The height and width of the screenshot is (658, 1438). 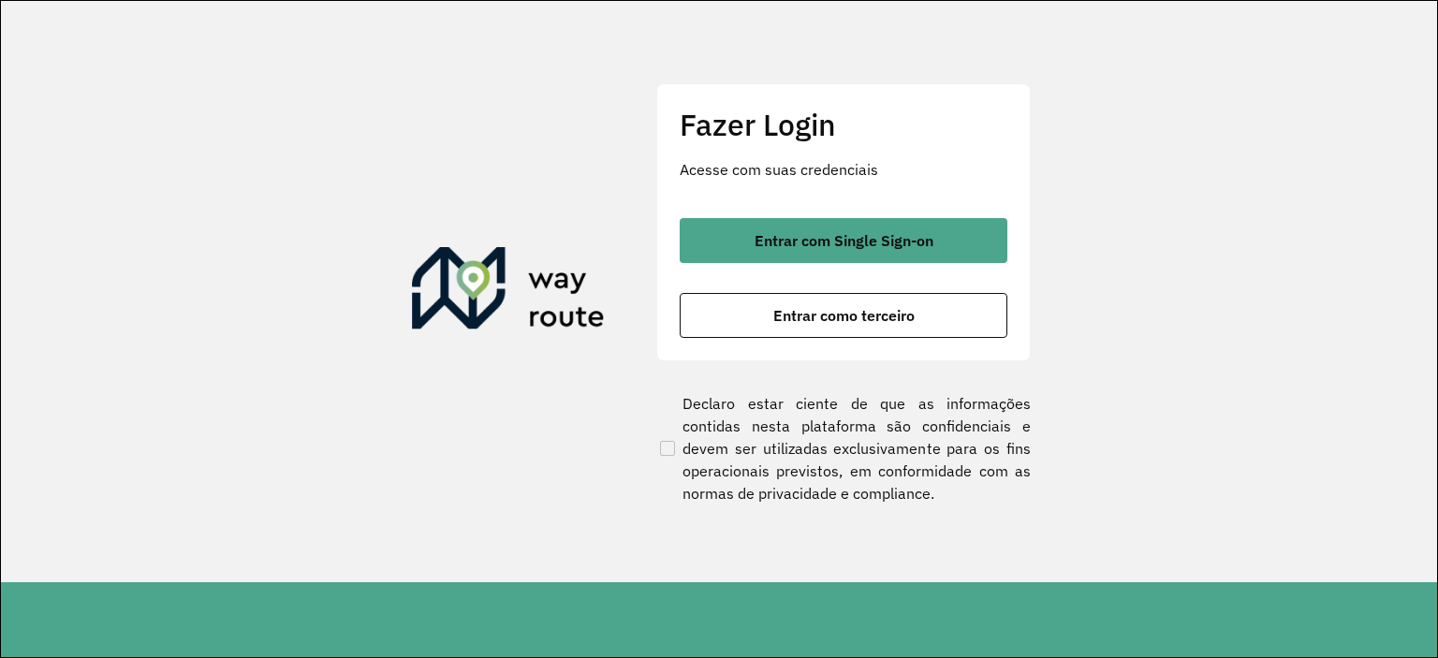 I want to click on h2: Fazer Login, so click(x=844, y=125).